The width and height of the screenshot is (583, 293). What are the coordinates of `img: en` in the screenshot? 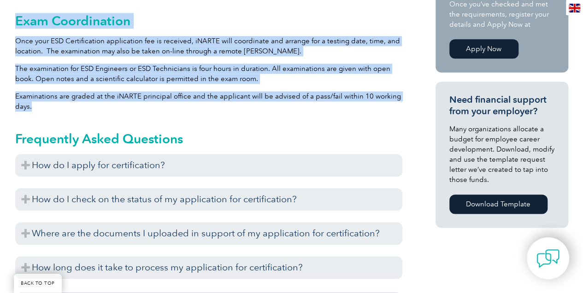 It's located at (574, 8).